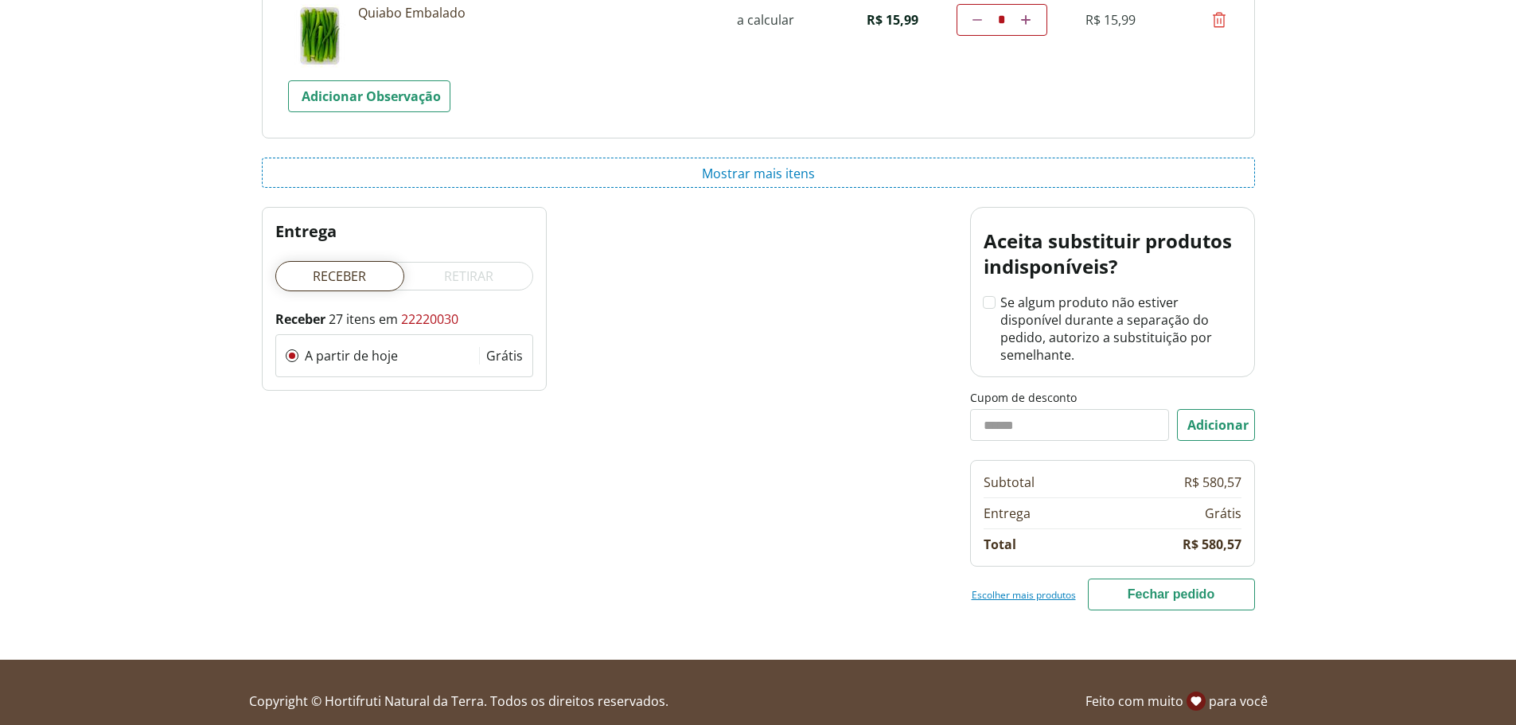 This screenshot has width=1516, height=725. Describe the element at coordinates (988, 302) in the screenshot. I see `input: Se algum produto não estiver disponível durante a separação do pedido, autorizo a substituição po...` at that location.